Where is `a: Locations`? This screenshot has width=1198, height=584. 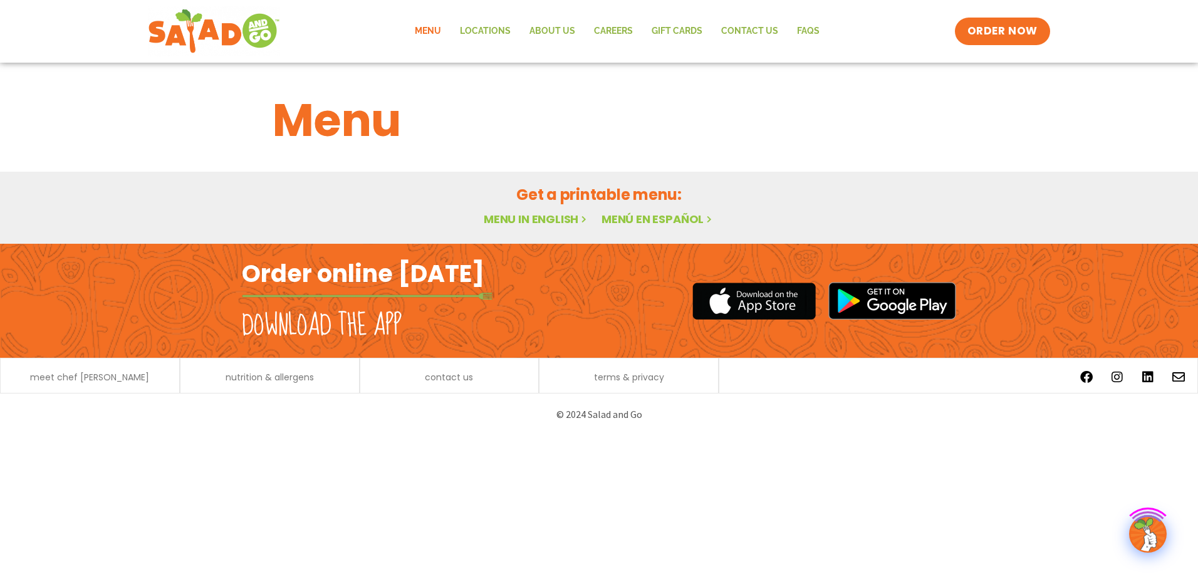 a: Locations is located at coordinates (485, 31).